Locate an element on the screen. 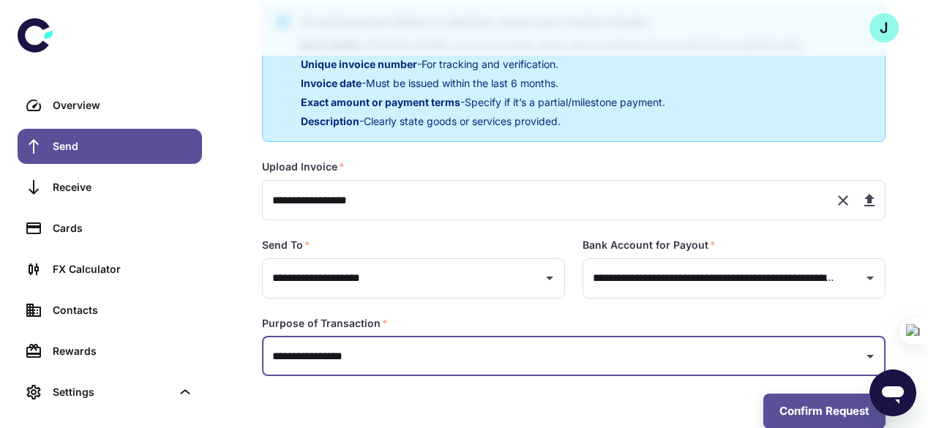 This screenshot has width=928, height=428. a: Contacts is located at coordinates (110, 310).